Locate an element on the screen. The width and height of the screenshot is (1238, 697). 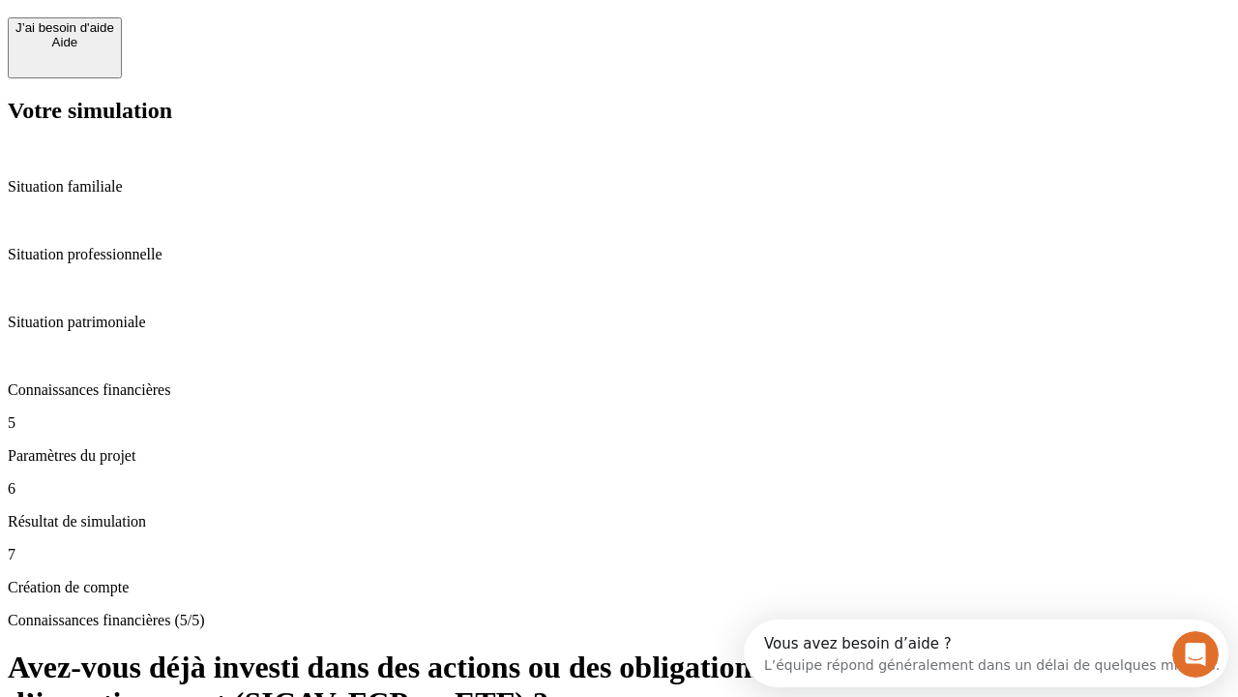
p: Paramètres du projet is located at coordinates (619, 456).